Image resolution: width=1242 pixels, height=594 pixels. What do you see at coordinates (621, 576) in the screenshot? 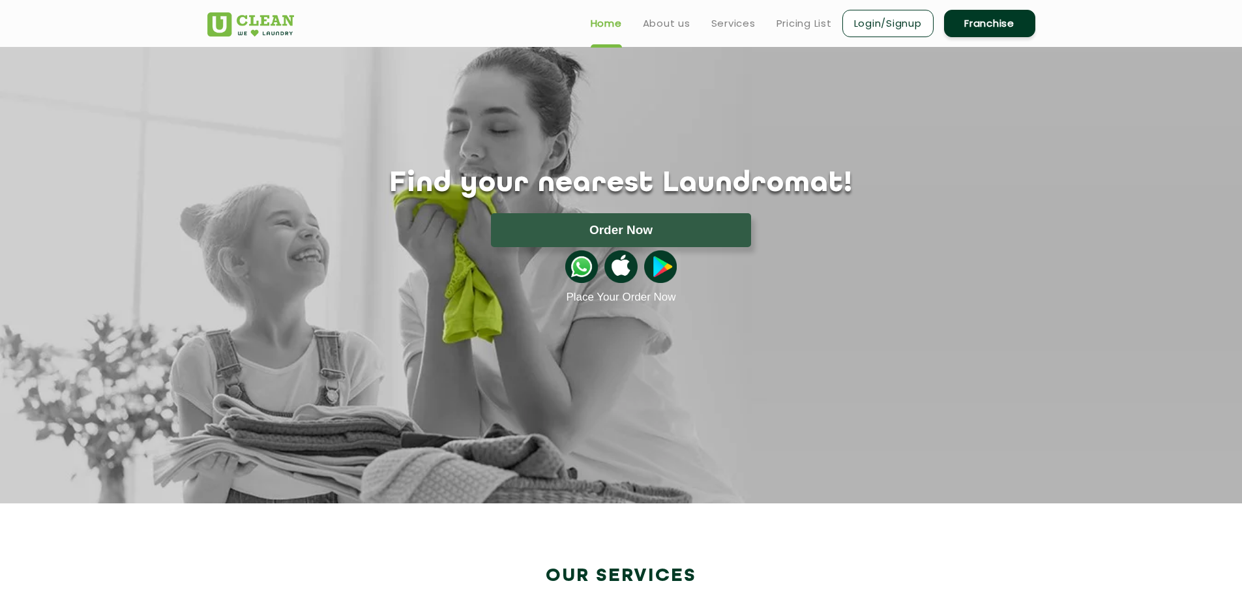
I see `h2: Our Services` at bounding box center [621, 576].